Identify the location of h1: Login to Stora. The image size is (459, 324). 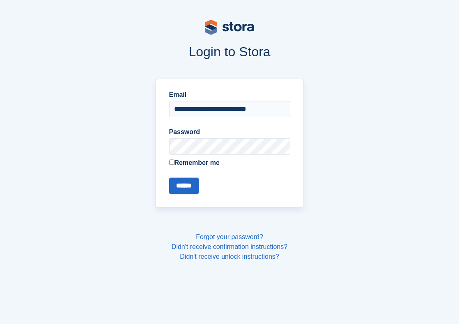
(230, 52).